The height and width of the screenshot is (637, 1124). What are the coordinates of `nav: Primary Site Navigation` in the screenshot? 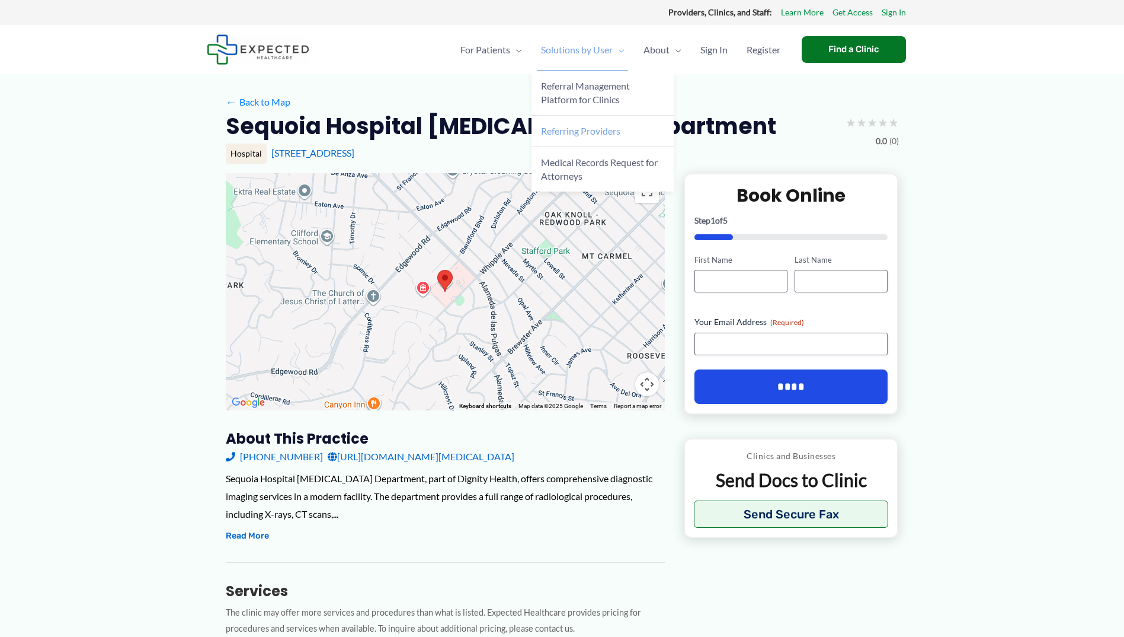 It's located at (621, 50).